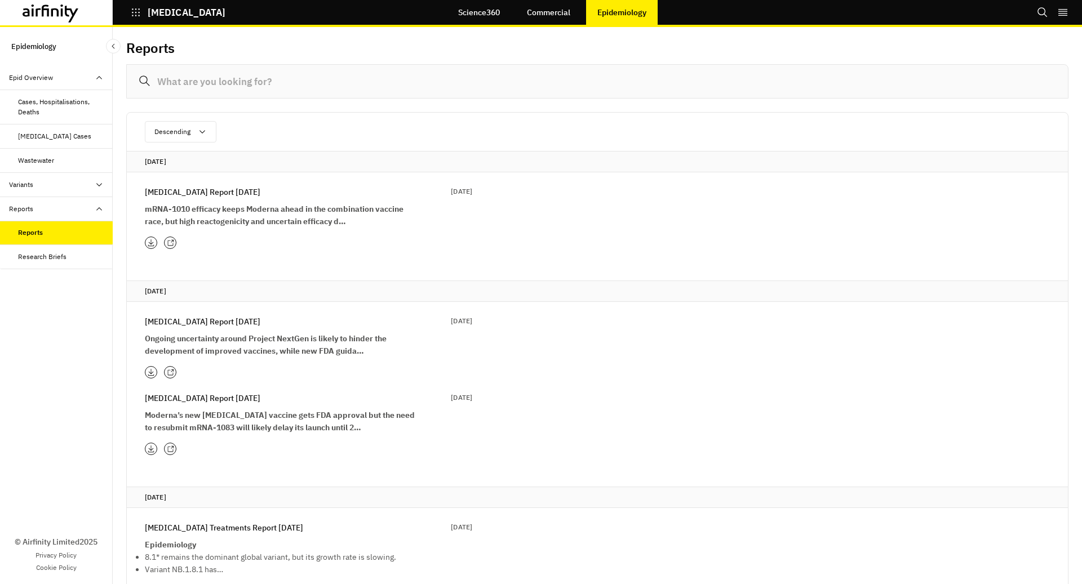  Describe the element at coordinates (61, 107) in the screenshot. I see `div: Cases, Hospitalisations, Deaths` at that location.